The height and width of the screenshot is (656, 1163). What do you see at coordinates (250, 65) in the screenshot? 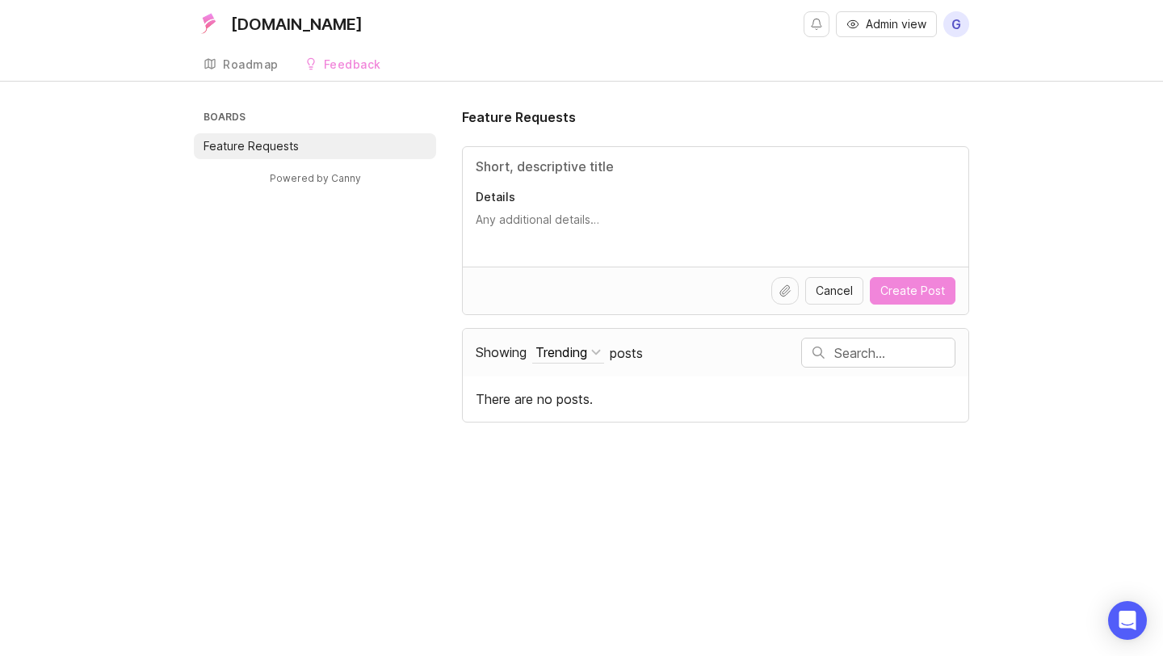
I see `div: Roadmap` at bounding box center [250, 65].